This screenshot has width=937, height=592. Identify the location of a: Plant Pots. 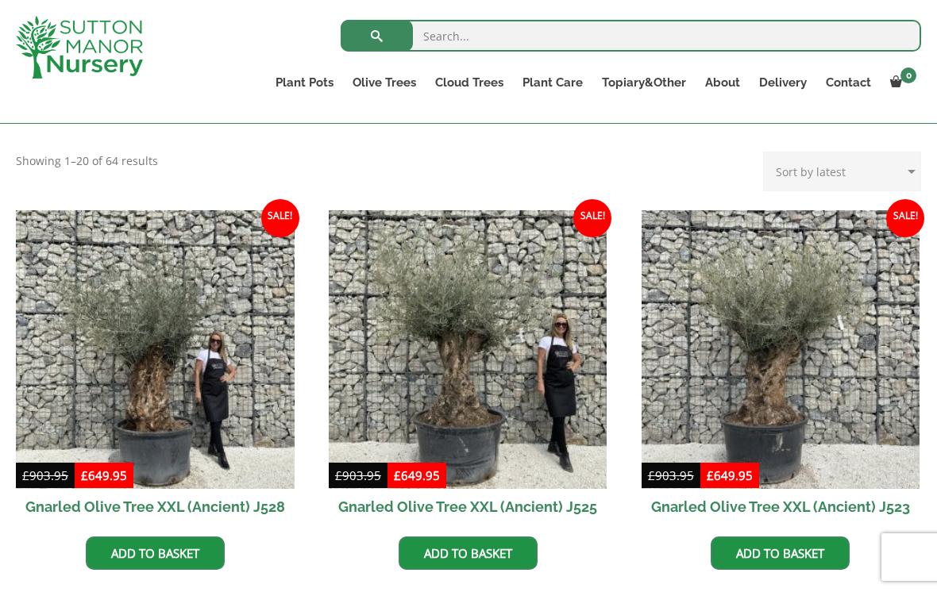
(304, 83).